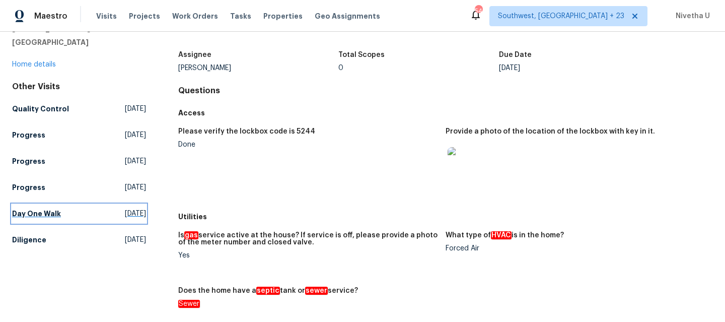  Describe the element at coordinates (308, 144) in the screenshot. I see `div: Done` at that location.